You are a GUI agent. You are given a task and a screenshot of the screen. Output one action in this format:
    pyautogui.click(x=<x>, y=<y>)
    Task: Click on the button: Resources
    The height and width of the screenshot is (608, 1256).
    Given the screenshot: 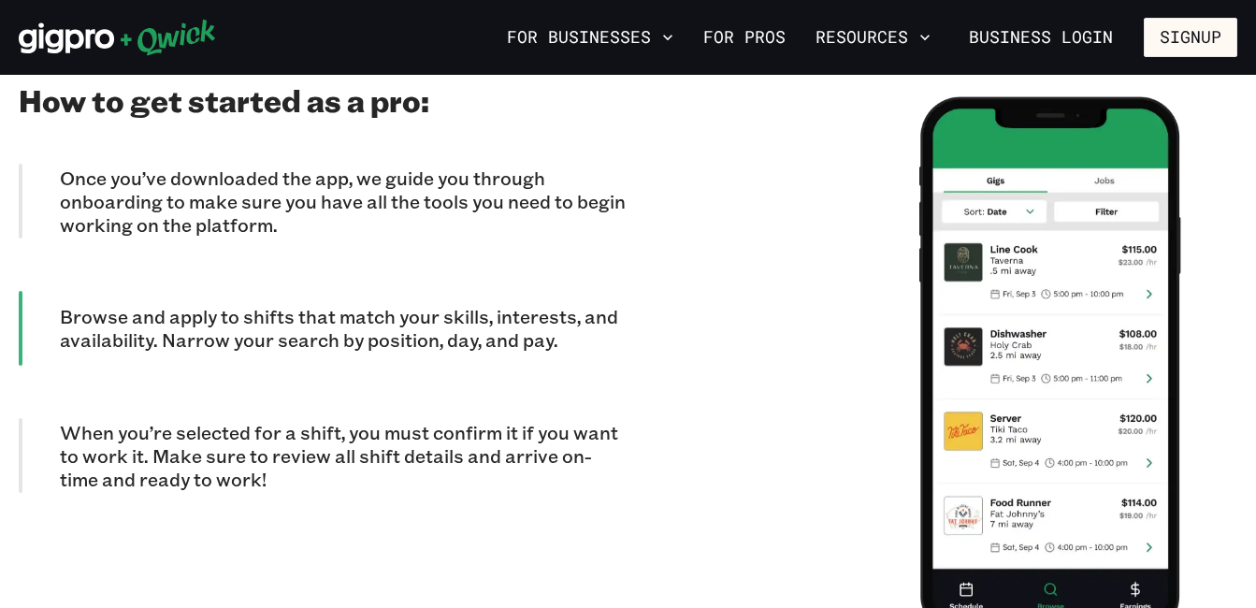 What is the action you would take?
    pyautogui.click(x=873, y=37)
    